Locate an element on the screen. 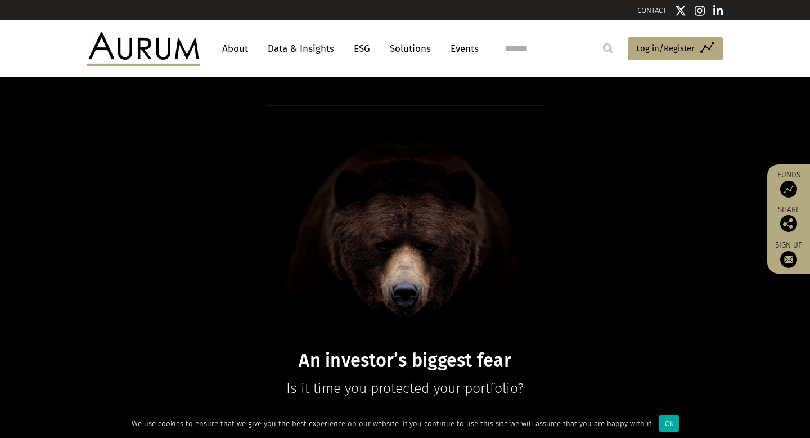 The width and height of the screenshot is (810, 438). a: Log in/Register is located at coordinates (675, 49).